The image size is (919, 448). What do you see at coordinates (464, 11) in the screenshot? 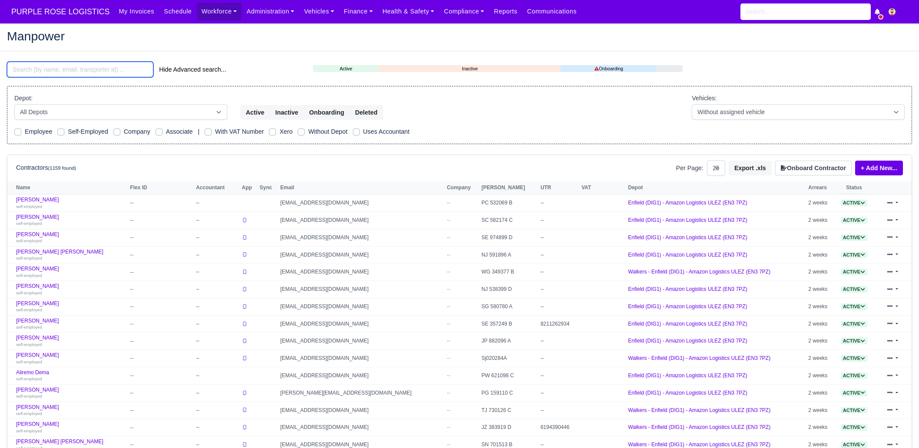
I see `a: Compliance` at bounding box center [464, 11].